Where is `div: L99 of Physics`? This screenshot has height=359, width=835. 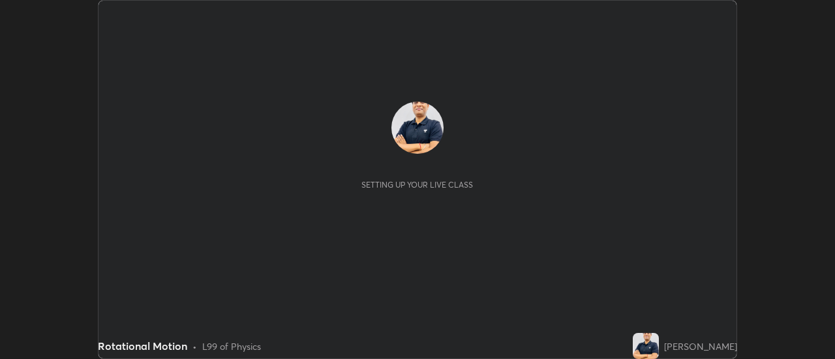 div: L99 of Physics is located at coordinates (232, 346).